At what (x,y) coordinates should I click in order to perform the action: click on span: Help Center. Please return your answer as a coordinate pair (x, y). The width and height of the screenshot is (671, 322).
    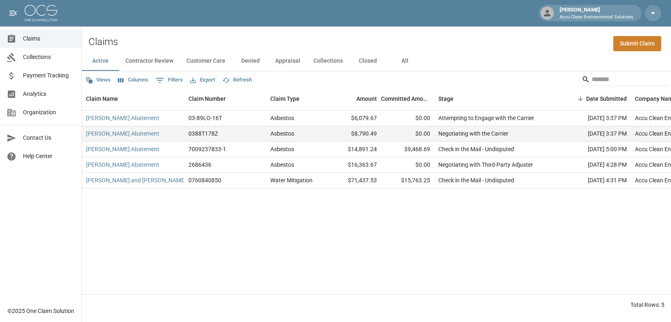
    Looking at the image, I should click on (49, 156).